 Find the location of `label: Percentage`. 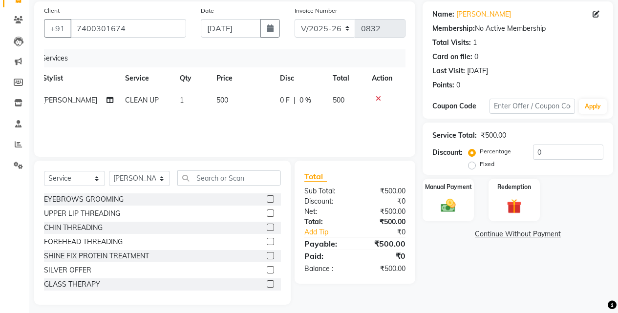

label: Percentage is located at coordinates (495, 151).